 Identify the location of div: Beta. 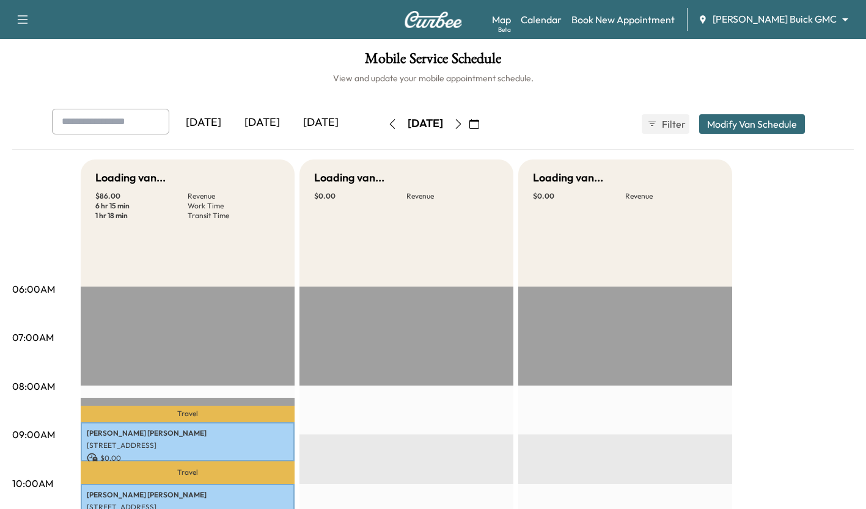
(504, 29).